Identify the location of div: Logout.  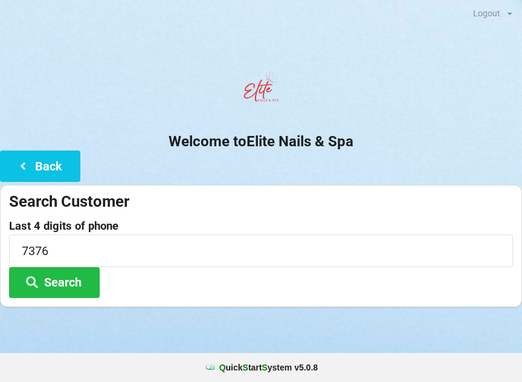
(486, 13).